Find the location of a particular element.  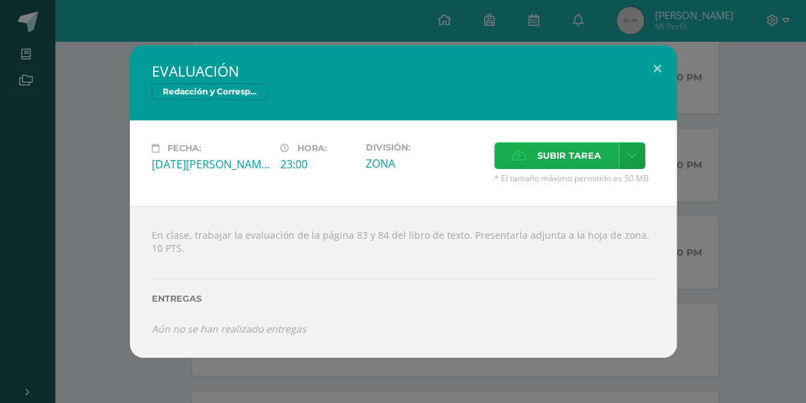

span: Redacción y Correspondencia Mercantil is located at coordinates (210, 92).